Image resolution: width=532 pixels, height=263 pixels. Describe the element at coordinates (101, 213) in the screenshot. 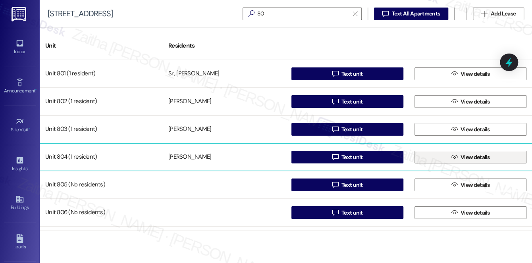

I see `div: Unit 806 (No residents)` at that location.